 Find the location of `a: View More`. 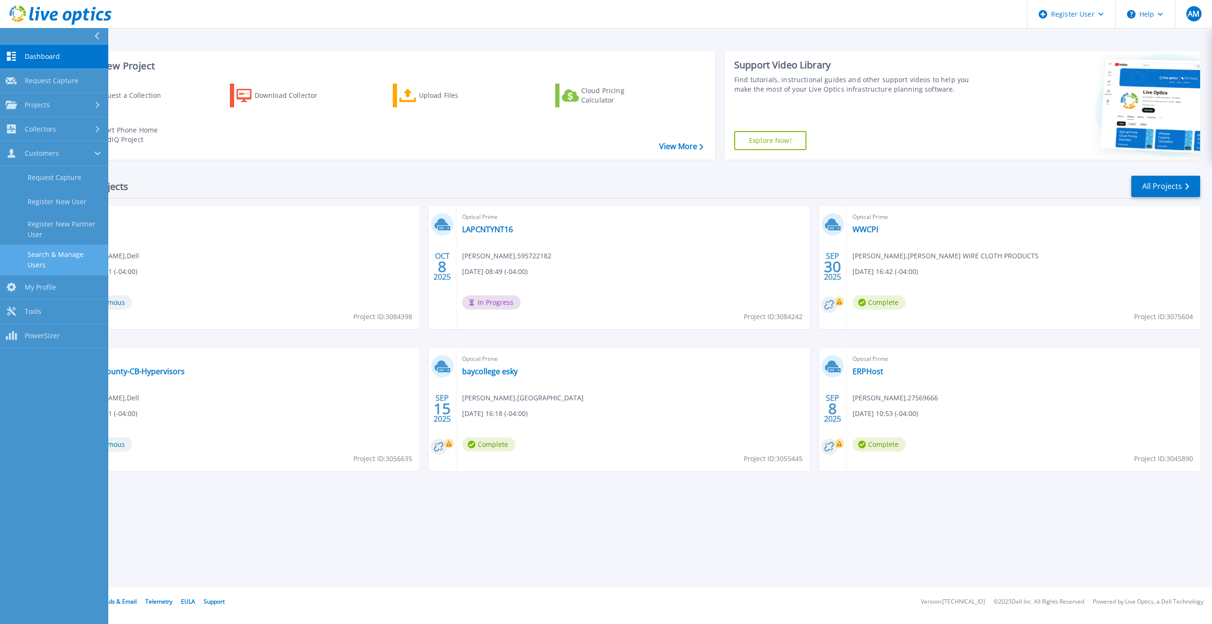

a: View More is located at coordinates (681, 146).